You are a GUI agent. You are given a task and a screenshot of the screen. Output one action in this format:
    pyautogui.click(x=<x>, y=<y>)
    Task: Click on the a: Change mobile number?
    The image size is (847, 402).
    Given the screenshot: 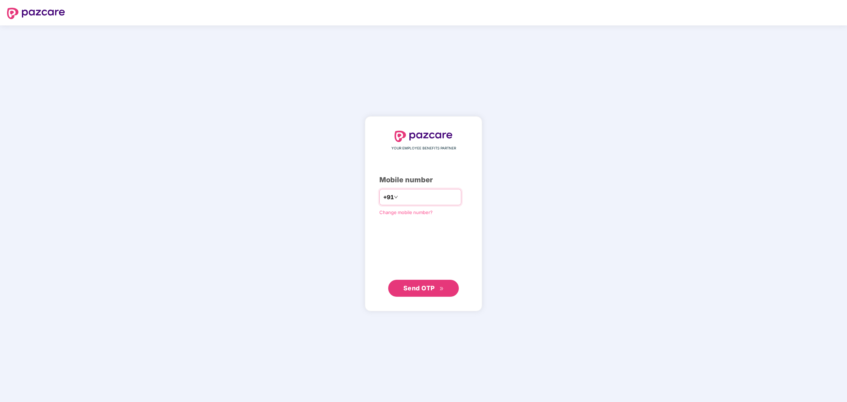 What is the action you would take?
    pyautogui.click(x=406, y=212)
    